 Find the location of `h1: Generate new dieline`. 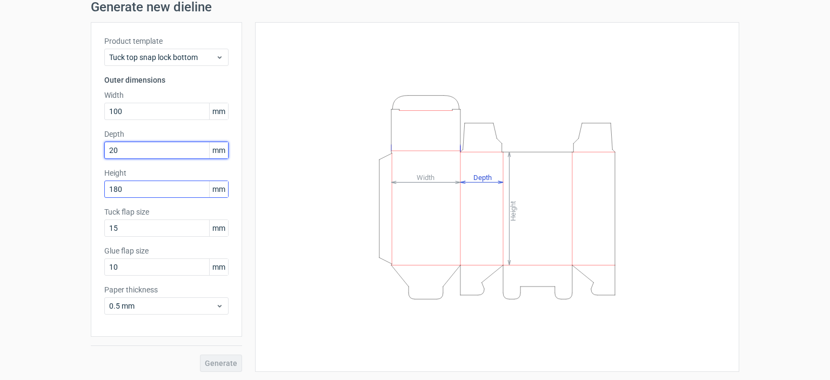

h1: Generate new dieline is located at coordinates (415, 7).